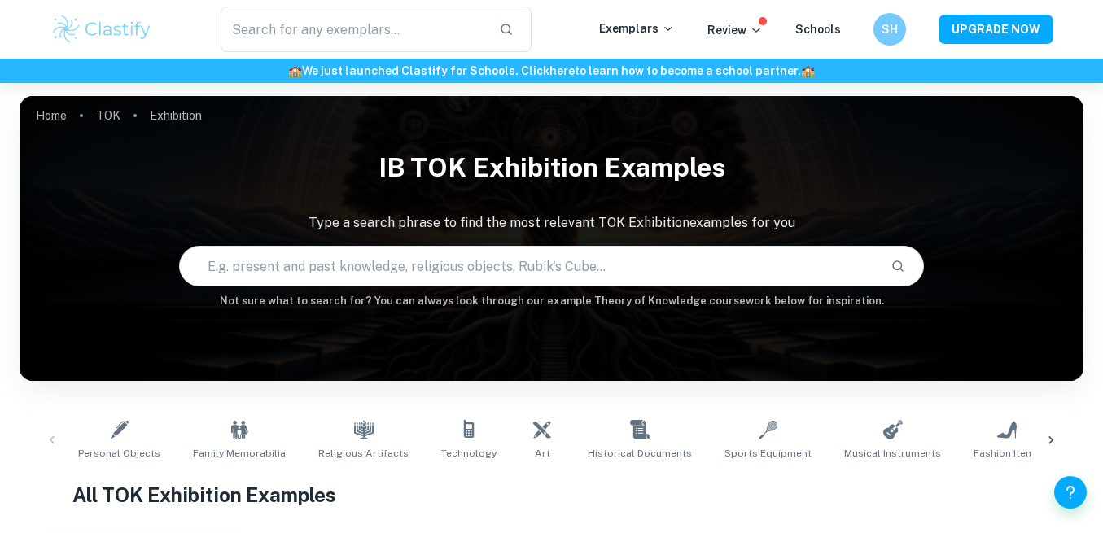 The width and height of the screenshot is (1103, 533). What do you see at coordinates (551, 71) in the screenshot?
I see `h6: We just launched Clastify for Schools. Click to learn how to become a school partner.` at bounding box center [551, 71].